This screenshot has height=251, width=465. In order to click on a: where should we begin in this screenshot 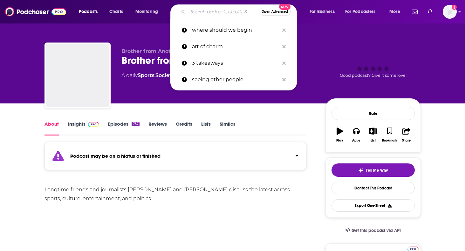, I will do `click(234, 30)`.